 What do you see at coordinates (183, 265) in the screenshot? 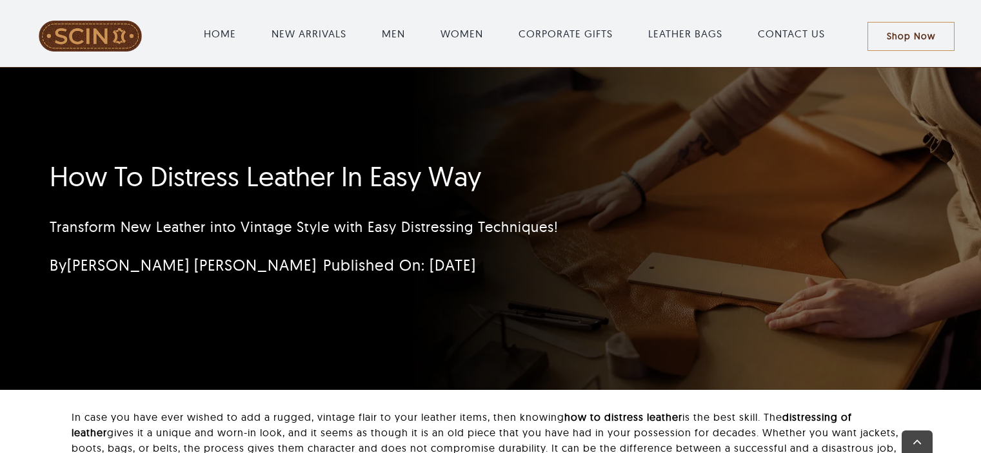
I see `span: By` at bounding box center [183, 265].